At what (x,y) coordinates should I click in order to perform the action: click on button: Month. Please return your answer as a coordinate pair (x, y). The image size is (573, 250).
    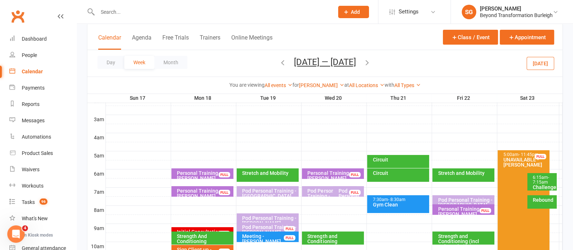
    Looking at the image, I should click on (171, 62).